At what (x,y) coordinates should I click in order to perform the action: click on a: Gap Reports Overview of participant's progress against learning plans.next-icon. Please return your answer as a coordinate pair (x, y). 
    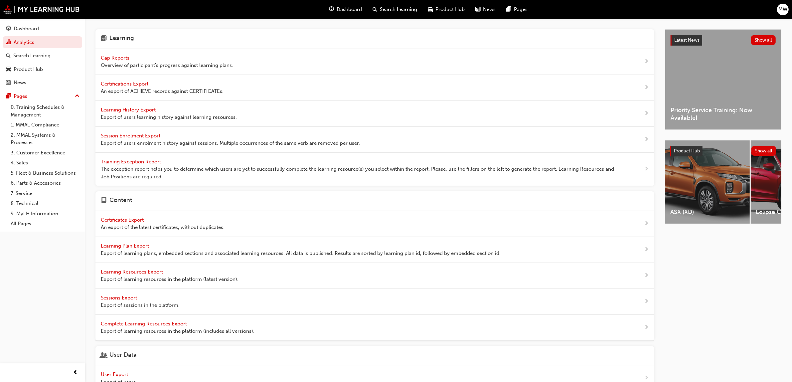
    Looking at the image, I should click on (375, 62).